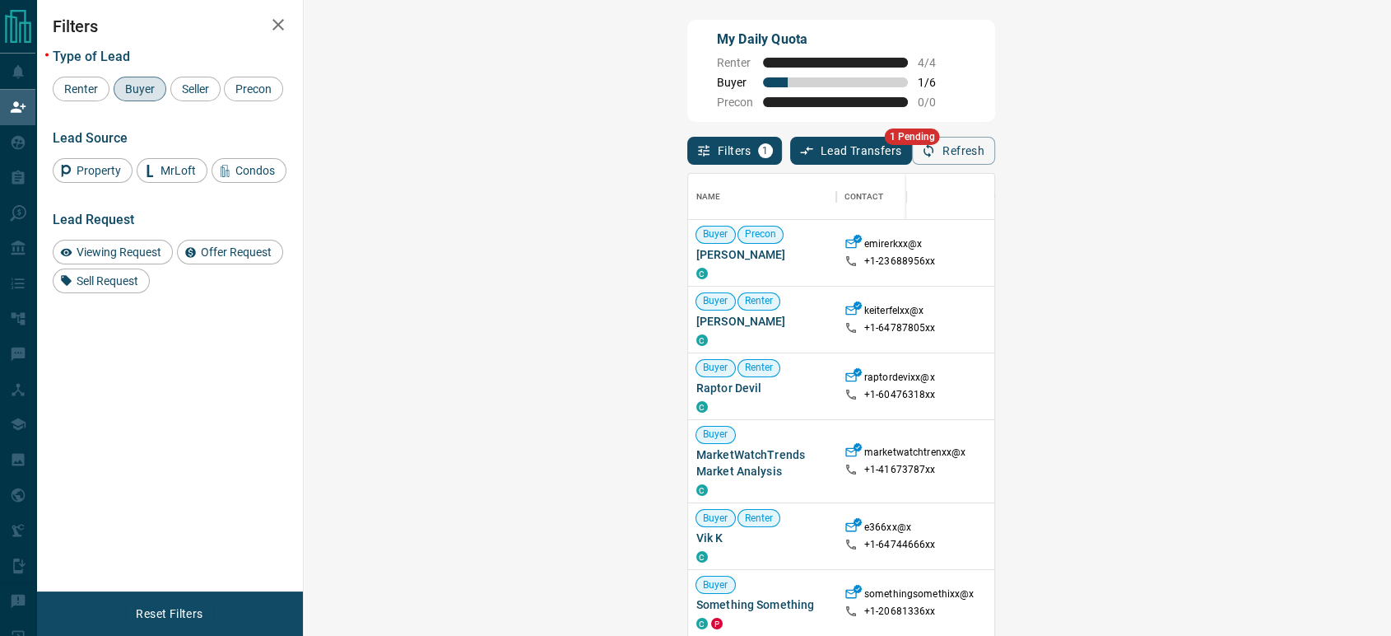  Describe the element at coordinates (717, 623) in the screenshot. I see `div: property.ca` at that location.